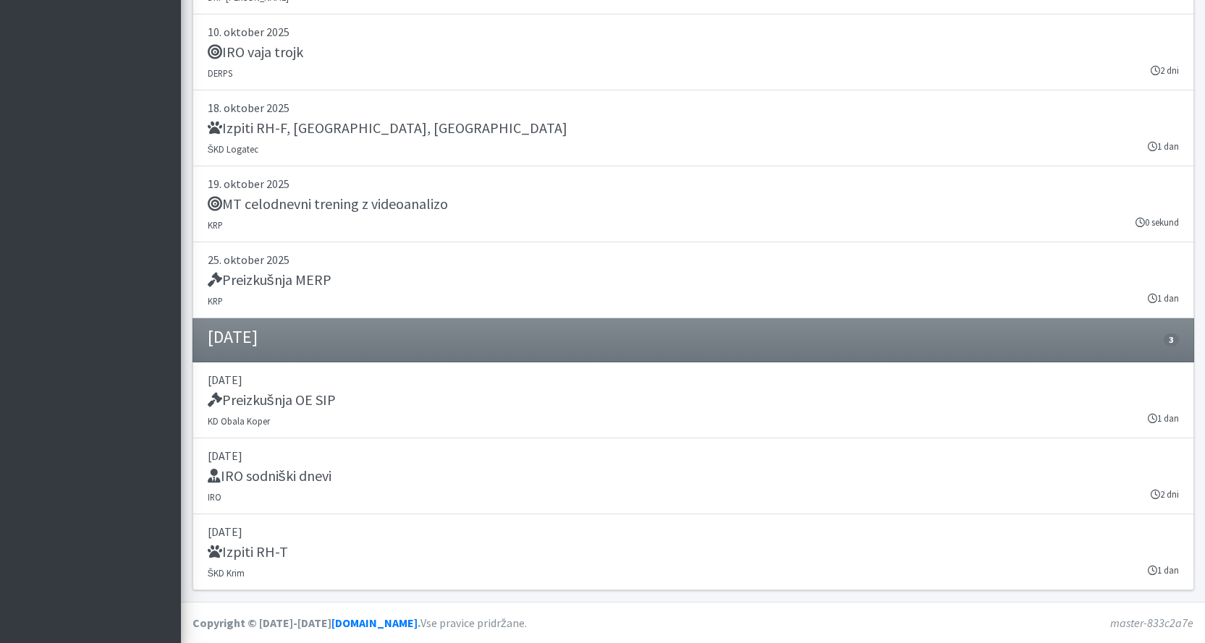 The width and height of the screenshot is (1205, 643). Describe the element at coordinates (233, 149) in the screenshot. I see `small: ŠKD Logatec` at that location.